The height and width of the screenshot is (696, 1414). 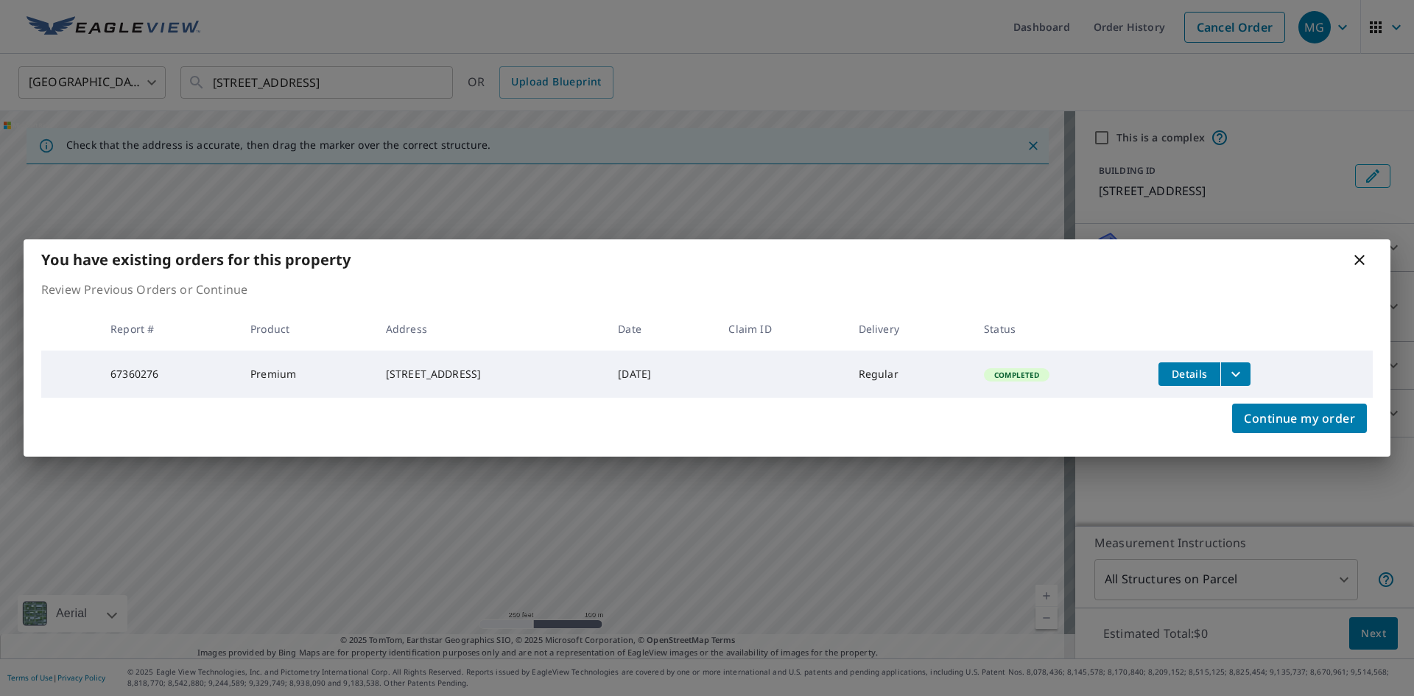 What do you see at coordinates (782, 329) in the screenshot?
I see `th: Claim ID` at bounding box center [782, 329].